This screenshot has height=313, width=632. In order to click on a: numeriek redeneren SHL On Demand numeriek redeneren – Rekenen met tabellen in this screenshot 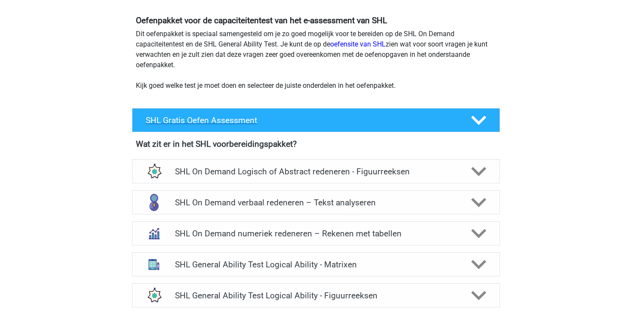, I will do `click(316, 233)`.